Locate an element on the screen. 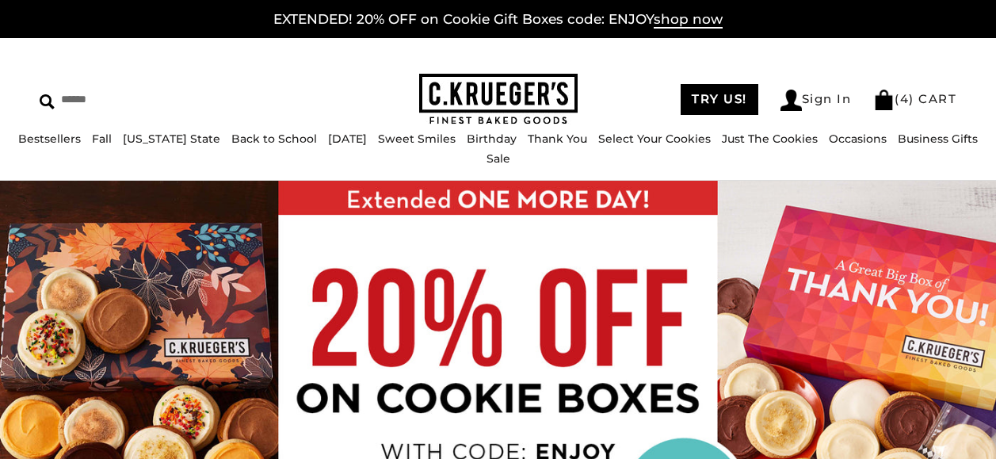 The image size is (996, 459). a: Occasions is located at coordinates (857, 139).